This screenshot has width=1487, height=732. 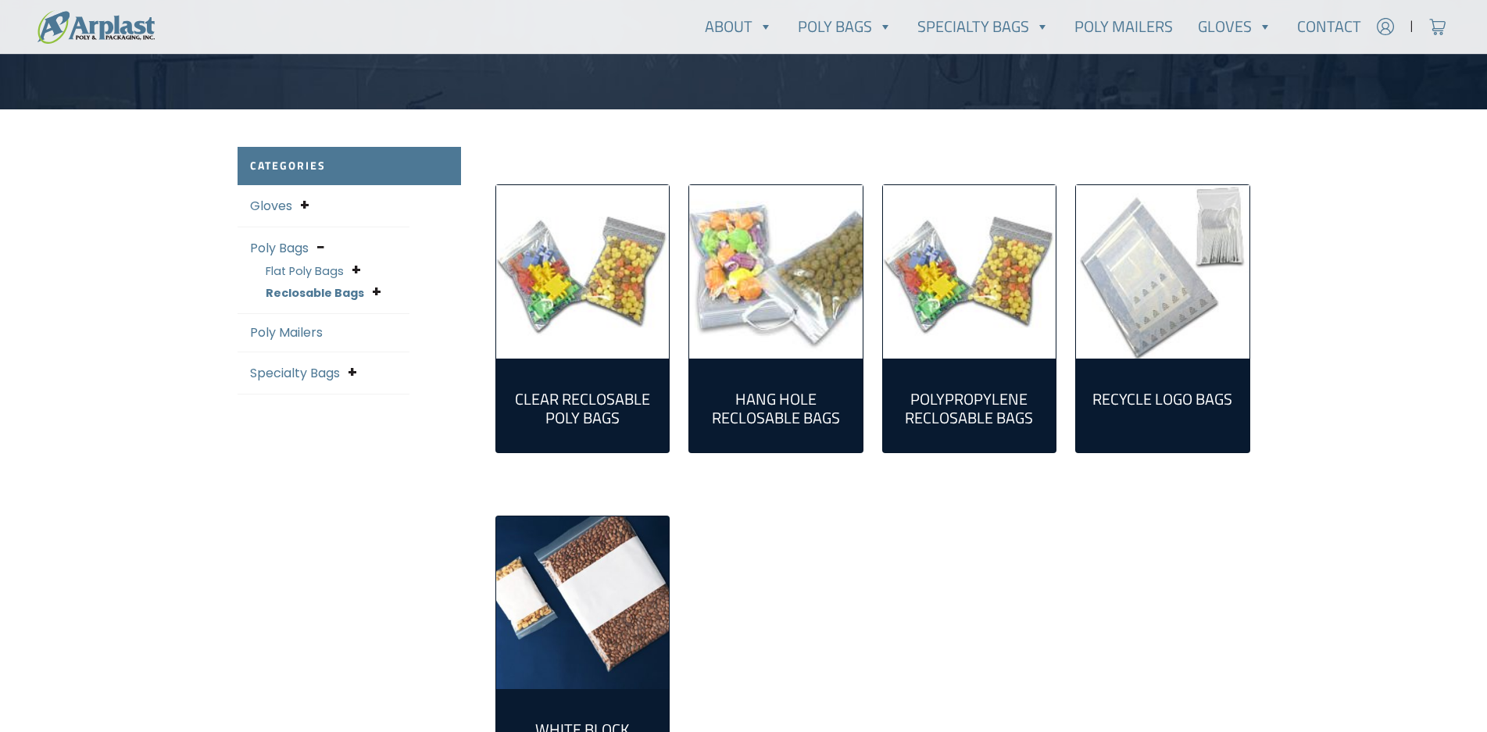 What do you see at coordinates (583, 603) in the screenshot?
I see `a: Visit product category White Block Reclosable Bags` at bounding box center [583, 603].